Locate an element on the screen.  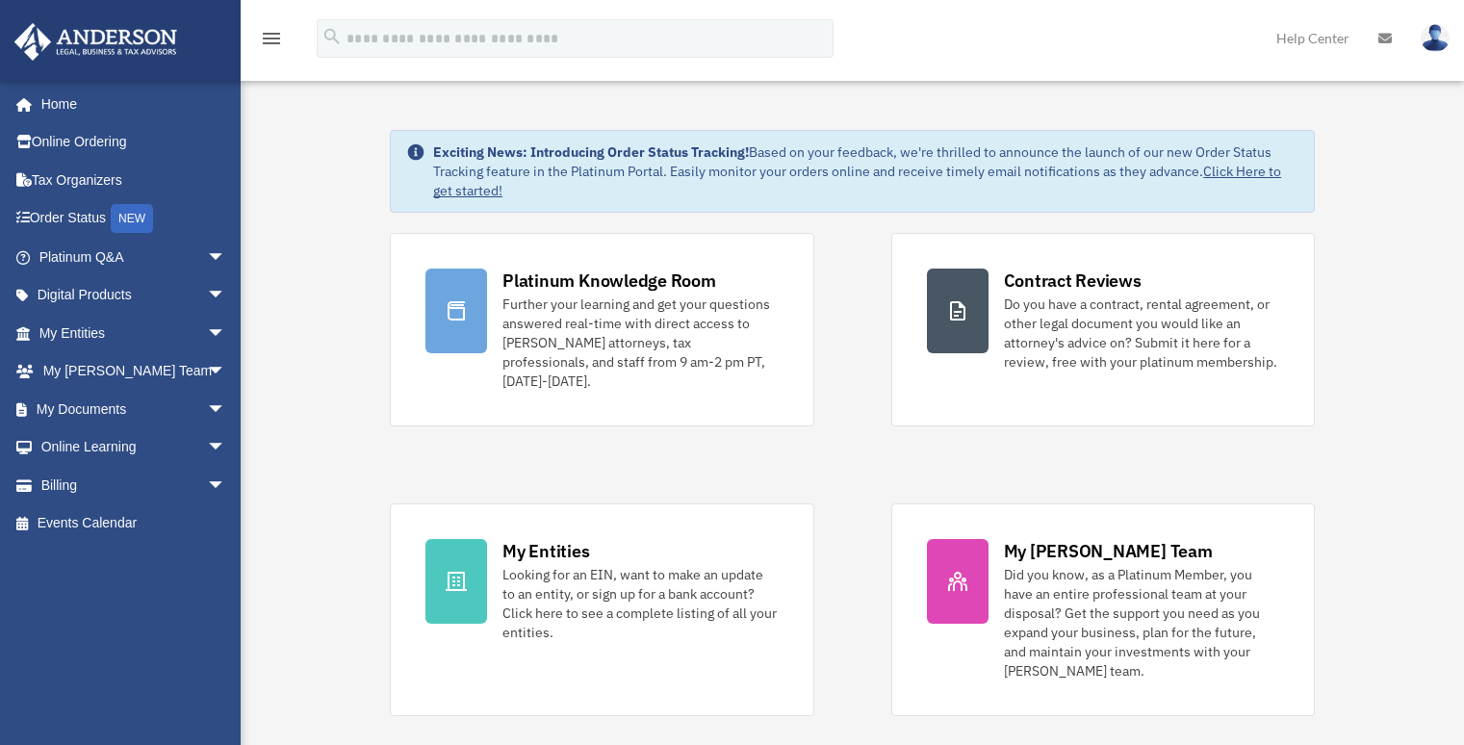
img: Anderson Advisors Platinum Portal is located at coordinates (95, 41).